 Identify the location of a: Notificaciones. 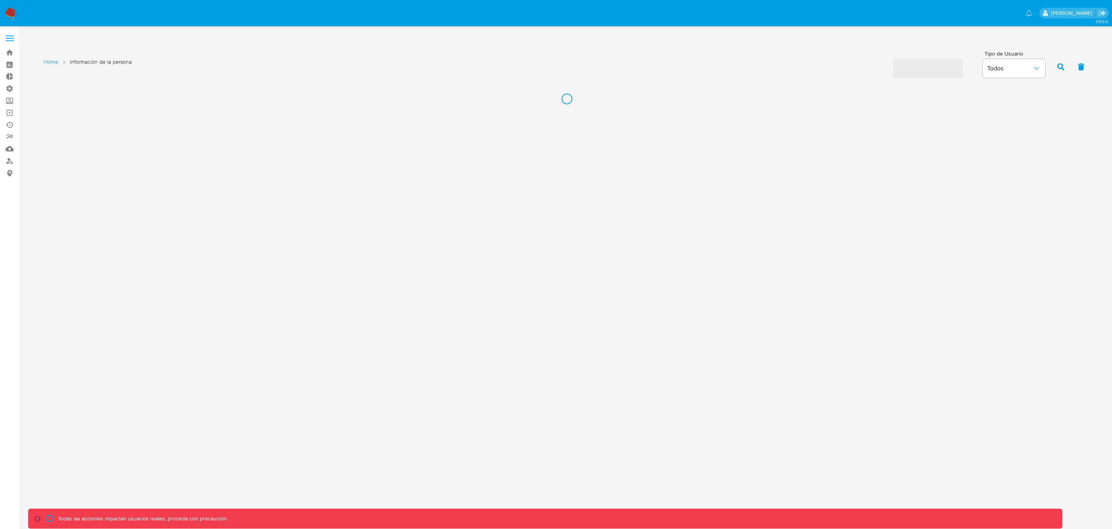
(1029, 13).